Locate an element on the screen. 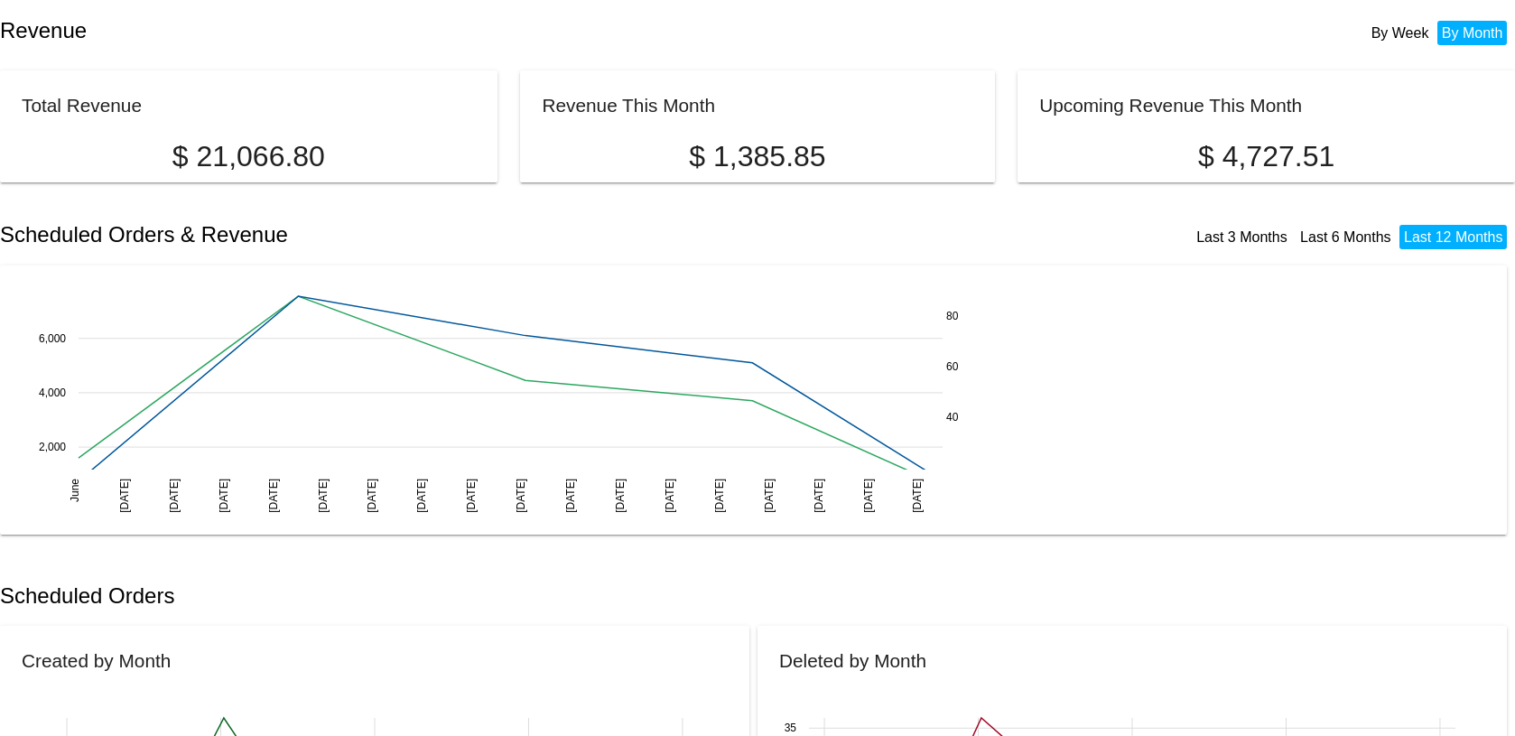  text: 6,000 is located at coordinates (52, 338).